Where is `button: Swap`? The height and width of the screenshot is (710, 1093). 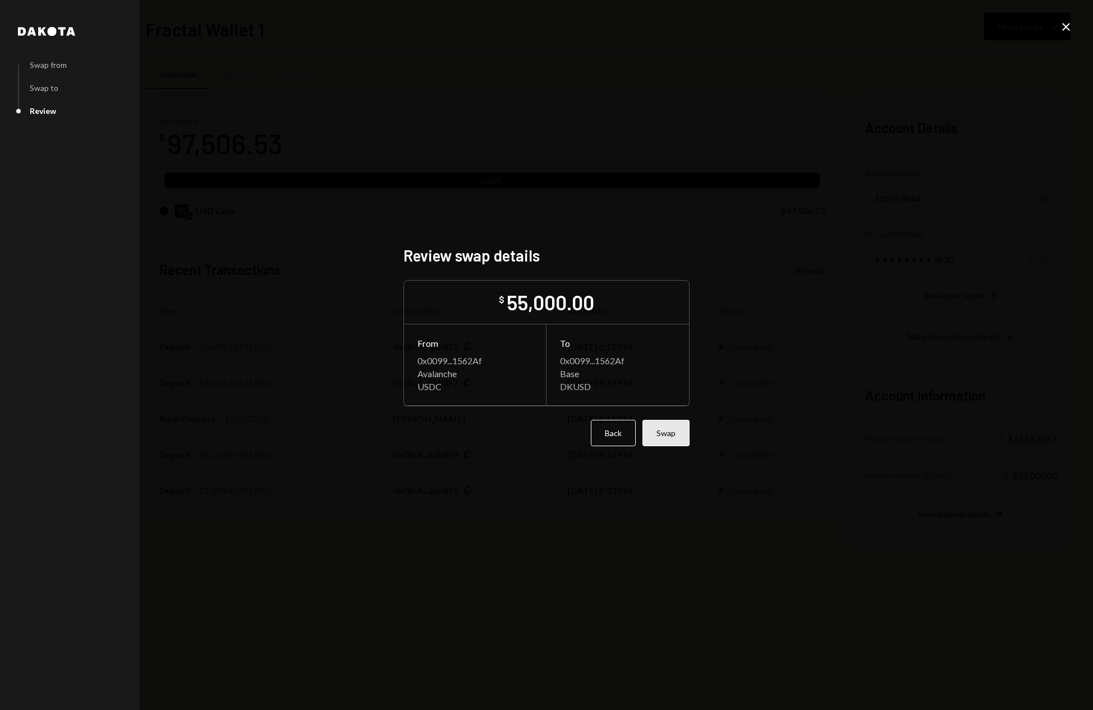 button: Swap is located at coordinates (666, 433).